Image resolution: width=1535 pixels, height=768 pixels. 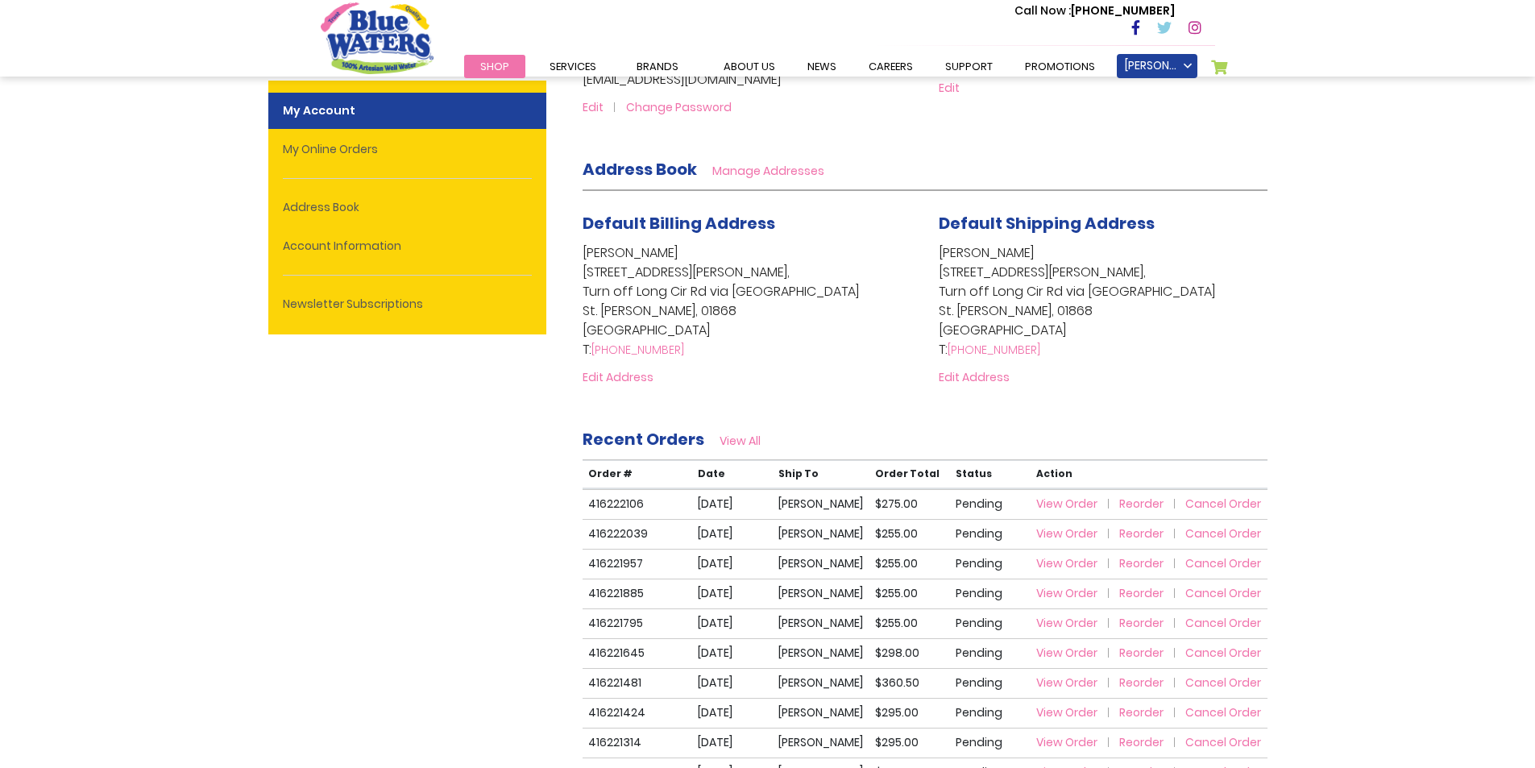 What do you see at coordinates (407, 207) in the screenshot?
I see `a: Address Book` at bounding box center [407, 207].